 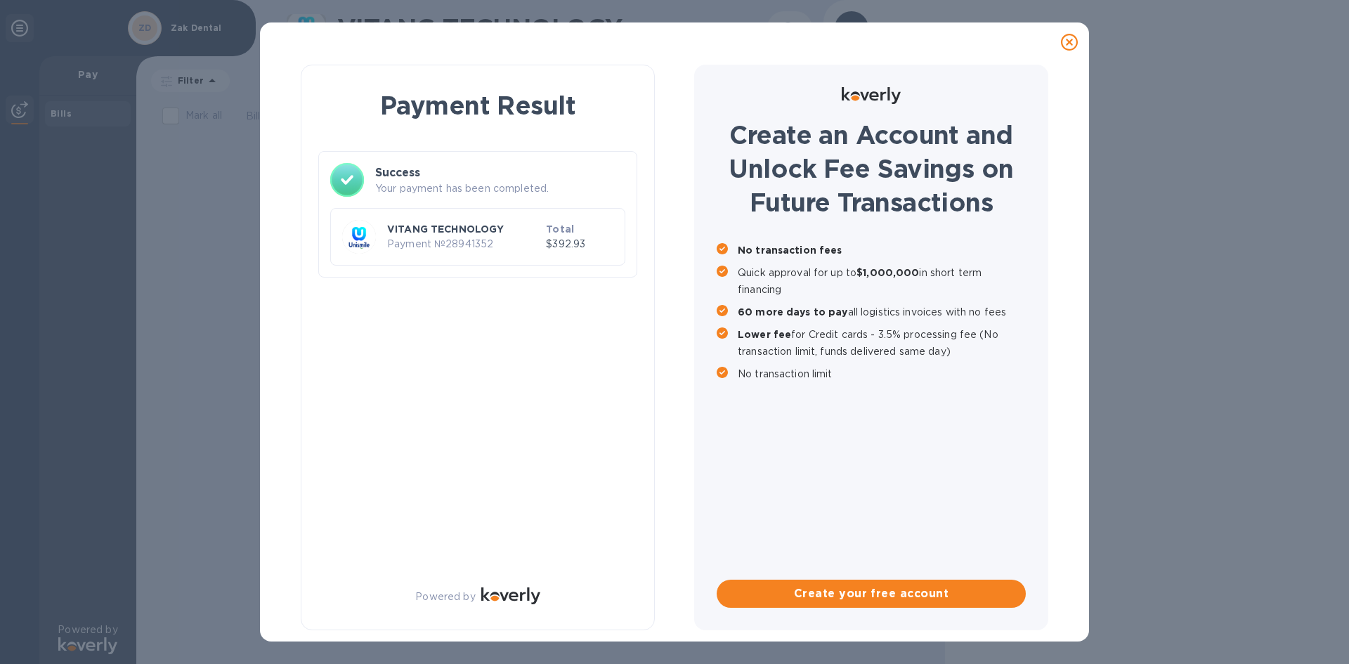 I want to click on p: Powered by, so click(x=445, y=596).